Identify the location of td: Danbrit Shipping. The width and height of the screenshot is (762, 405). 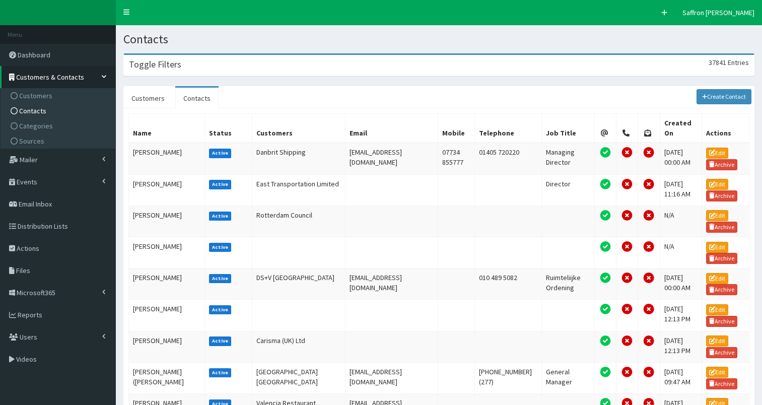
(299, 158).